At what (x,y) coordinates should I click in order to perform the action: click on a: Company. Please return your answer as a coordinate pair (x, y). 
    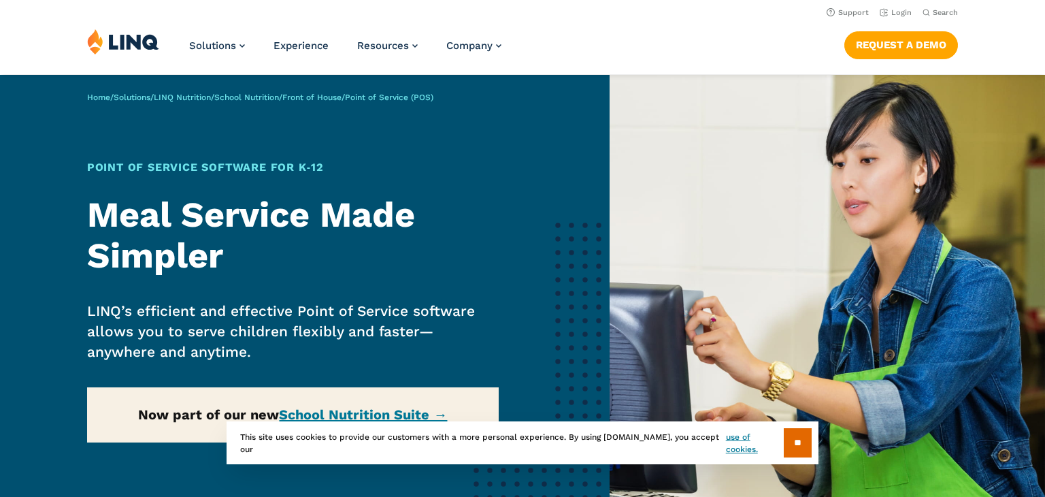
    Looking at the image, I should click on (474, 46).